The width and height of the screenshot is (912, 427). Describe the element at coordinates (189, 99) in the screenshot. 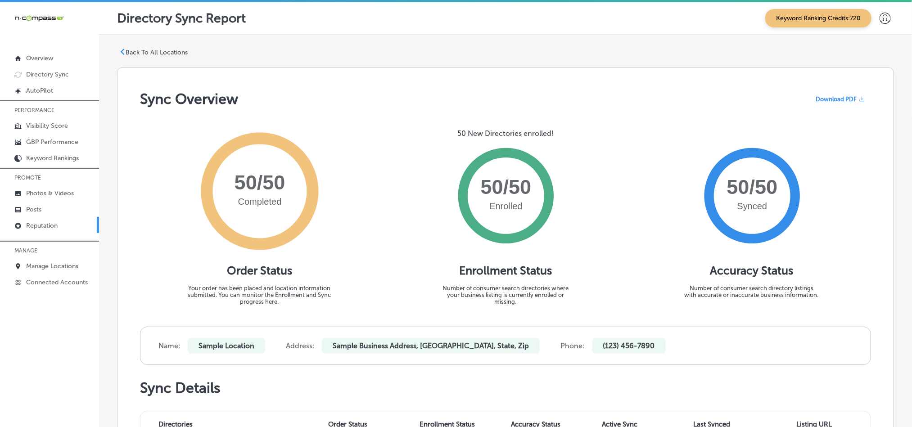

I see `h1: Sync Overview` at that location.